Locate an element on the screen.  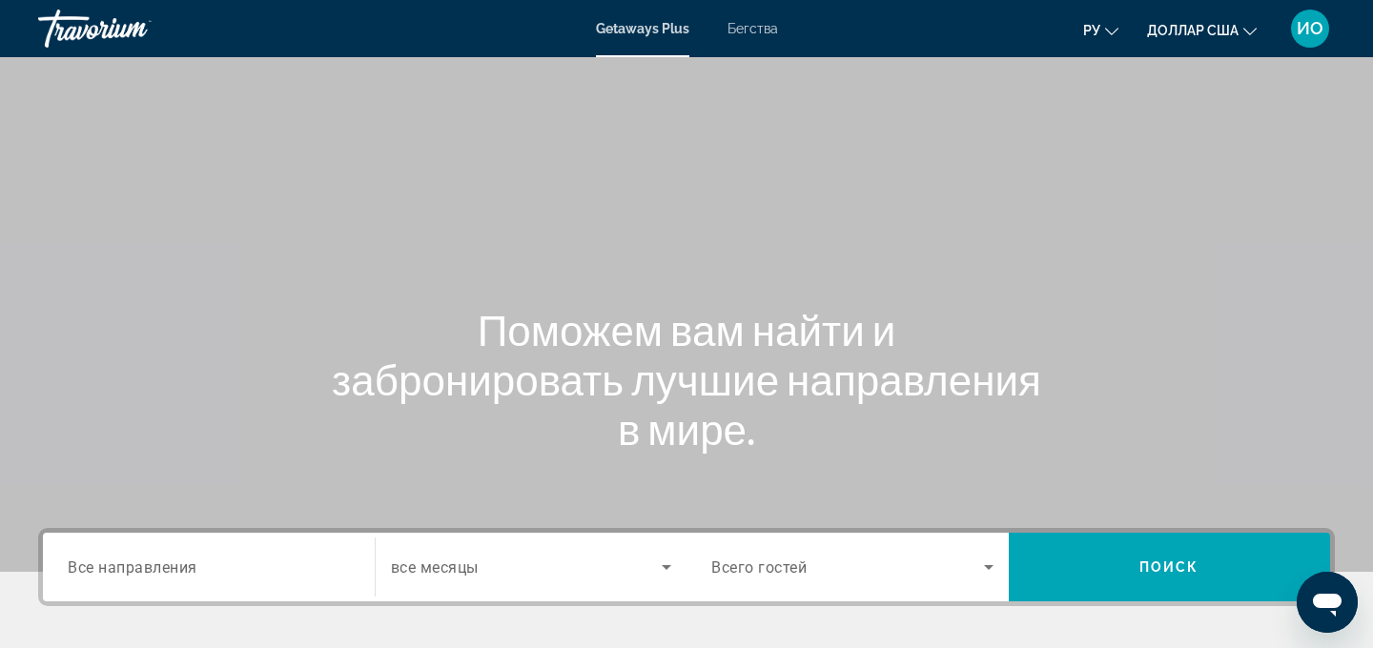
font: ру is located at coordinates (1092, 31).